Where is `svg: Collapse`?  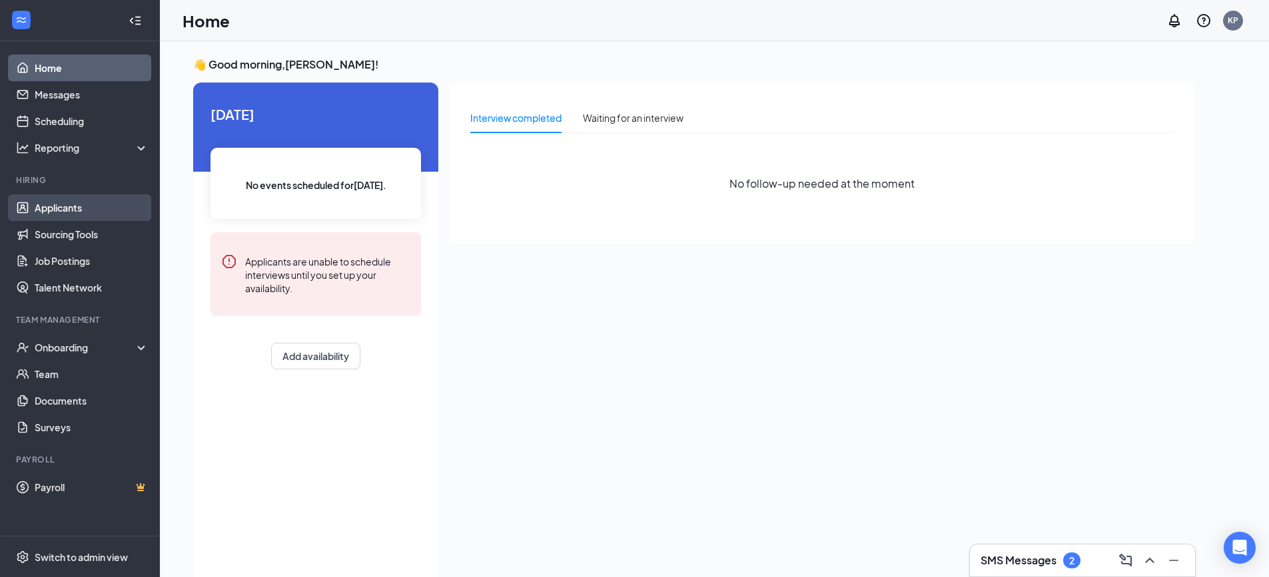 svg: Collapse is located at coordinates (135, 21).